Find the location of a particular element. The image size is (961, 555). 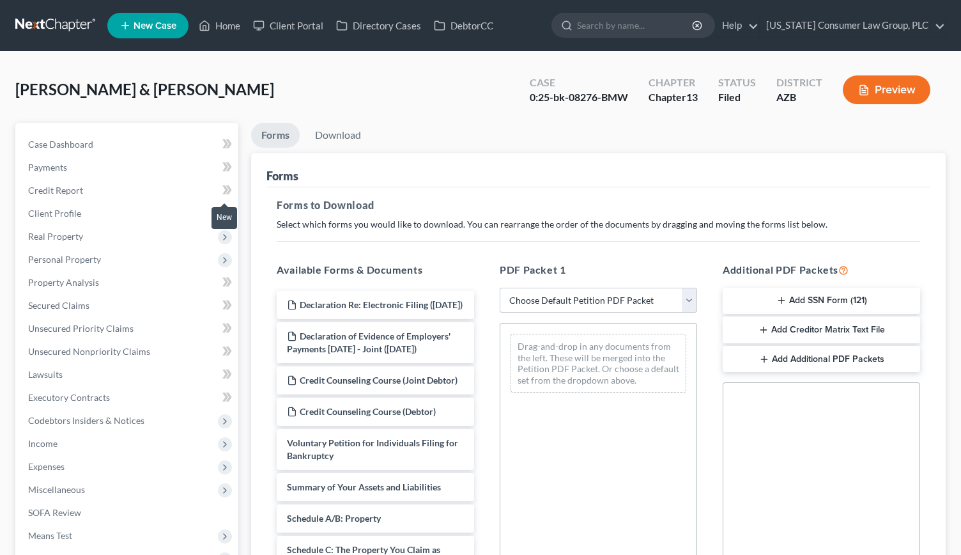

span: SOFA Review is located at coordinates (54, 512).